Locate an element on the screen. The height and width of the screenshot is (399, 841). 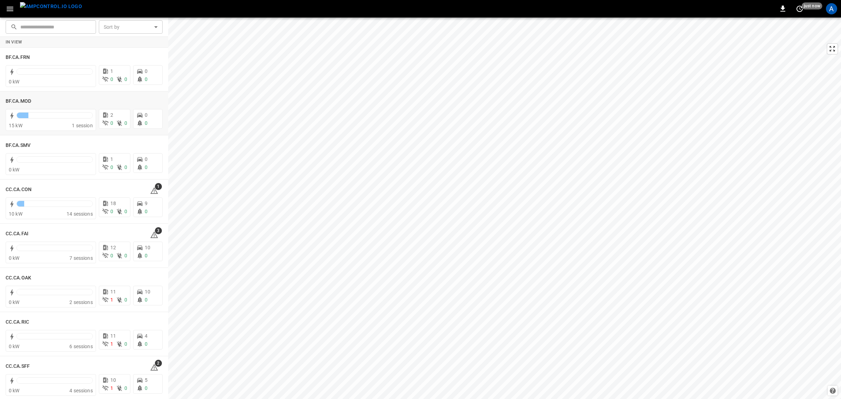
span: 5 is located at coordinates (146, 380).